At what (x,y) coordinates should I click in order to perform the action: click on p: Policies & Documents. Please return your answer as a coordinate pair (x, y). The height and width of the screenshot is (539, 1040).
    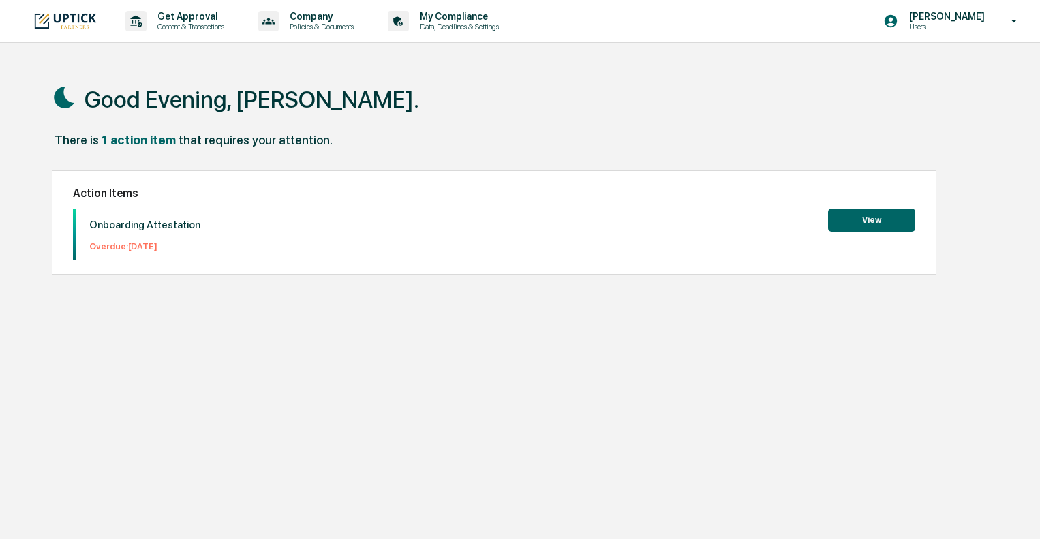
    Looking at the image, I should click on (320, 27).